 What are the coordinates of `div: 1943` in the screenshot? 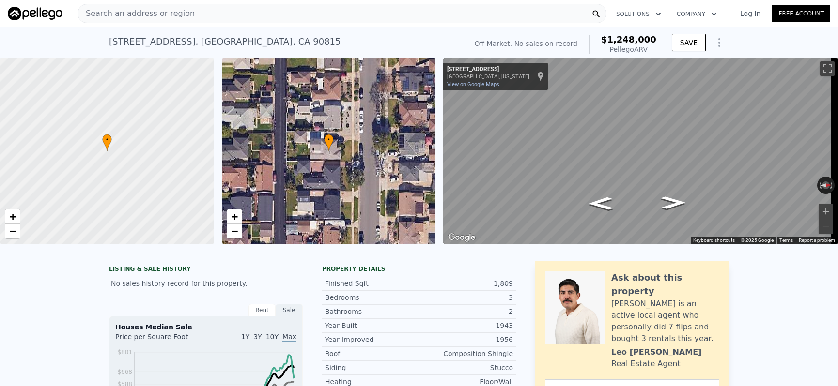 It's located at (466, 326).